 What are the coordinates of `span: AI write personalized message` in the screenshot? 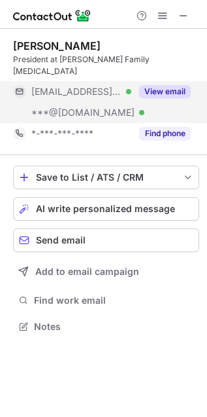 It's located at (105, 209).